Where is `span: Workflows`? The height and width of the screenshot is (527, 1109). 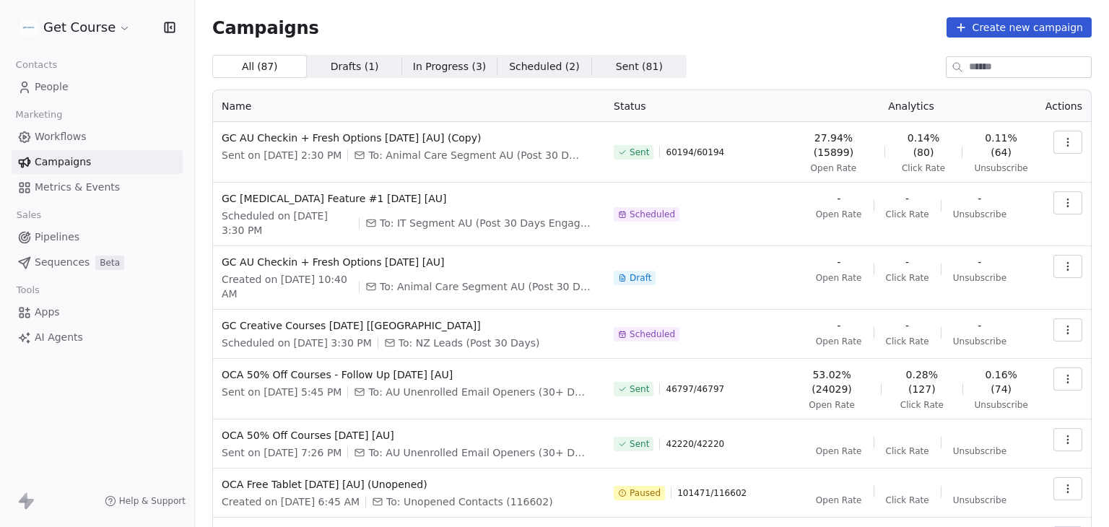
span: Workflows is located at coordinates (61, 136).